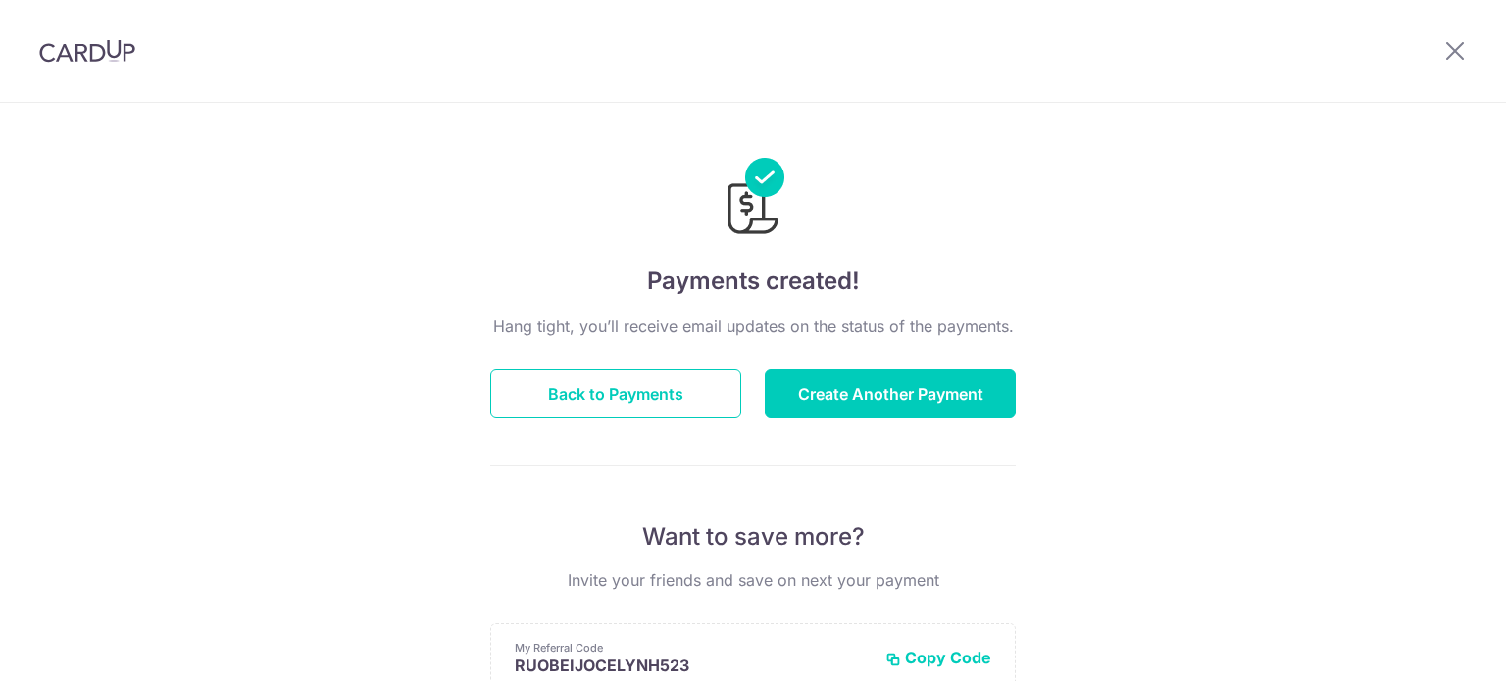  Describe the element at coordinates (616, 394) in the screenshot. I see `button: Back to Payments` at that location.